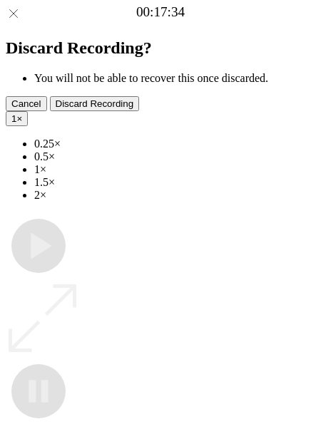 The width and height of the screenshot is (321, 429). I want to click on a: 00:17:34, so click(161, 12).